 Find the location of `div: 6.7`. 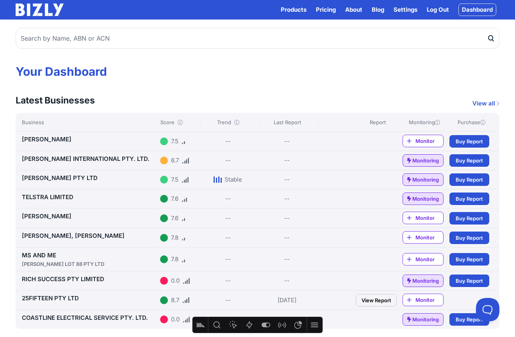

div: 6.7 is located at coordinates (175, 161).